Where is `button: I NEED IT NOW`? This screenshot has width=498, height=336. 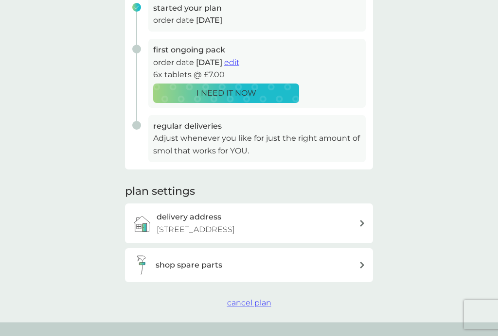 button: I NEED IT NOW is located at coordinates (226, 93).